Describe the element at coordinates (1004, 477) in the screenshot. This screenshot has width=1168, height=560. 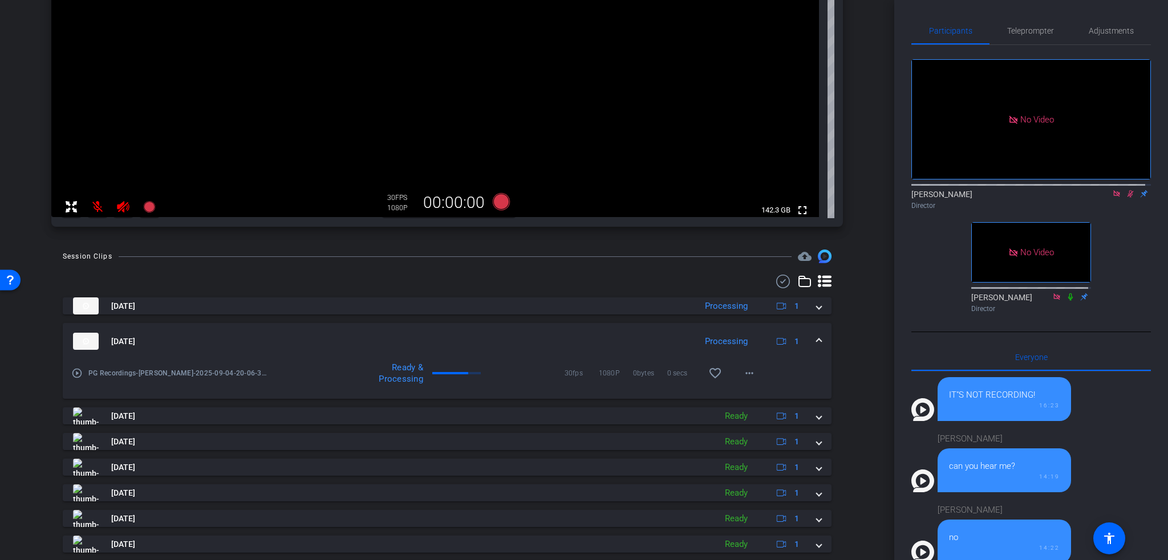
I see `div: 14:19` at that location.